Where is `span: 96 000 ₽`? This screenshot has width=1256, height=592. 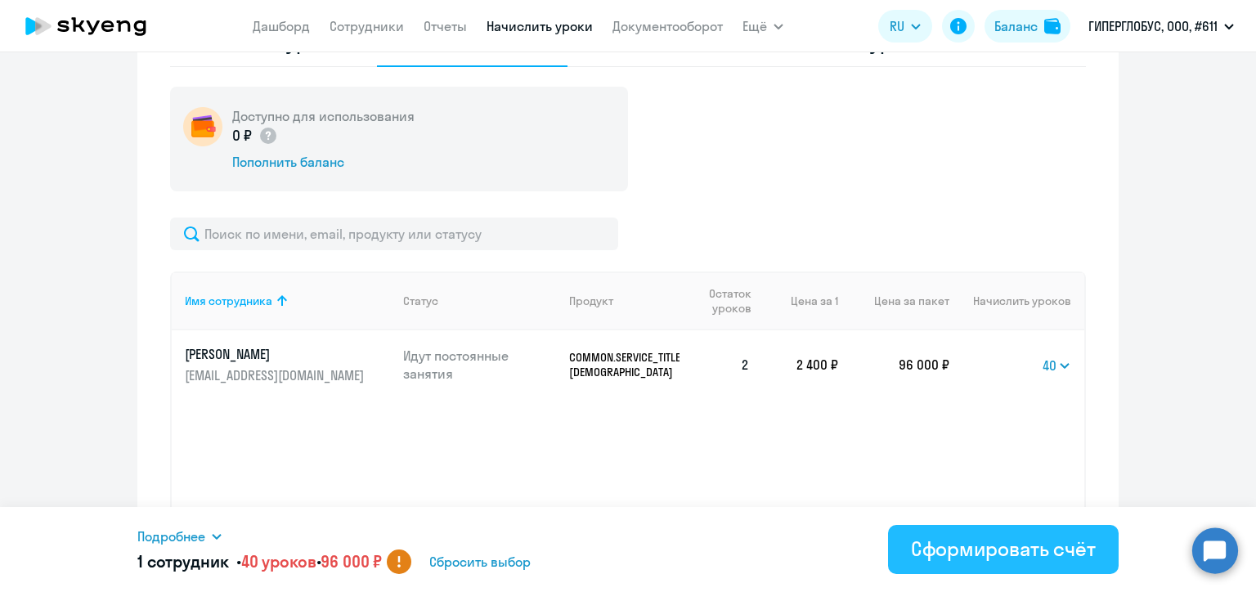
span: 96 000 ₽ is located at coordinates (351, 561).